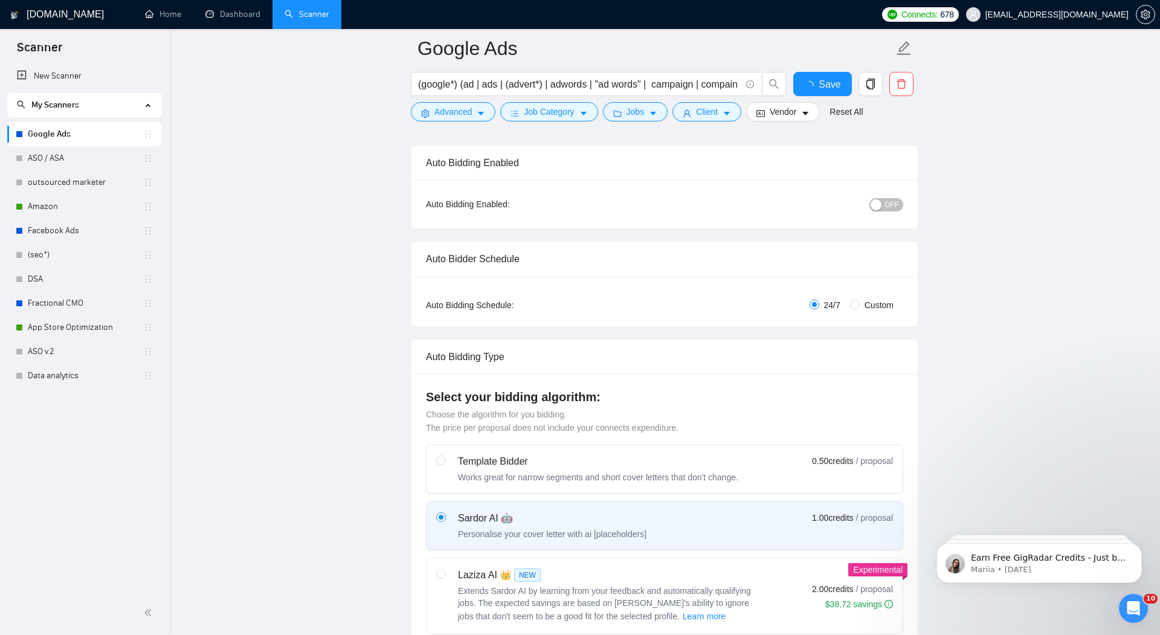 This screenshot has height=635, width=1160. What do you see at coordinates (879, 305) in the screenshot?
I see `span: Custom` at bounding box center [879, 305].